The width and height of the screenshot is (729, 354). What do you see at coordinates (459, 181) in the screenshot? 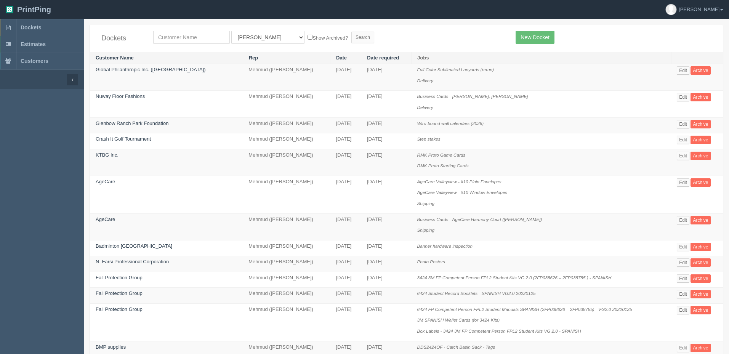
I see `i: AgeCare Valleyview - #10 Plain Envelopes` at bounding box center [459, 181].